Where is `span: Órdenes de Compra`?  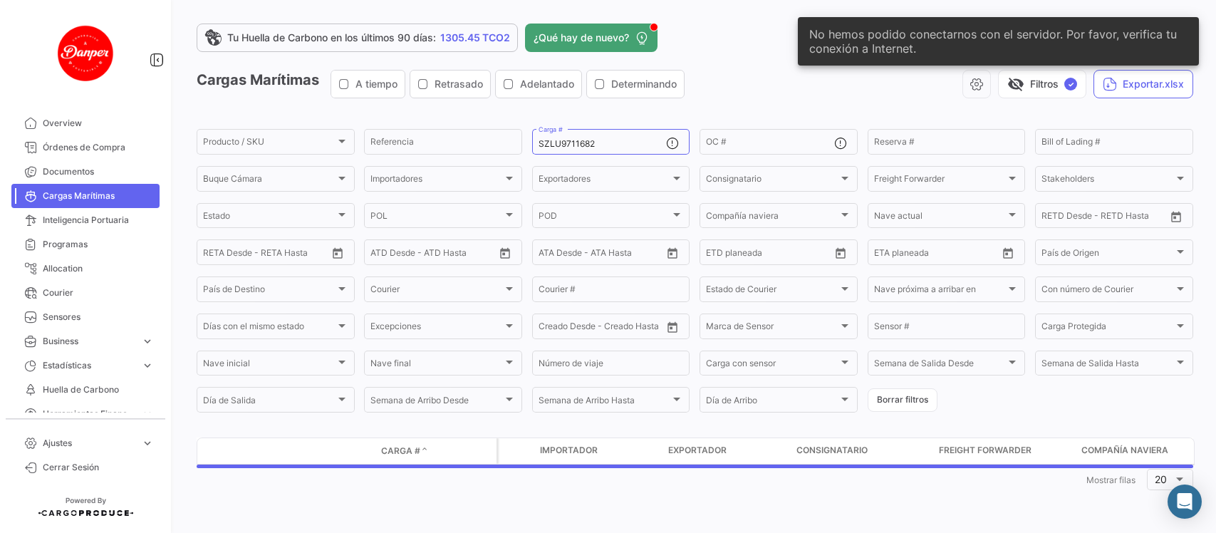
span: Órdenes de Compra is located at coordinates (98, 147).